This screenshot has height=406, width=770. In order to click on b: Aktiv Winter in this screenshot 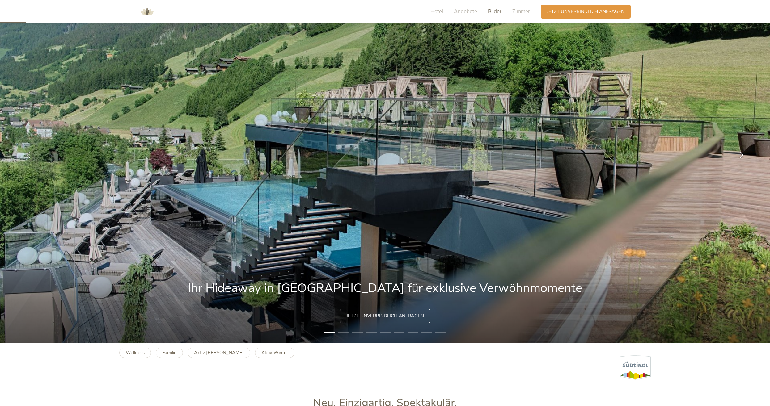, I will do `click(275, 353)`.